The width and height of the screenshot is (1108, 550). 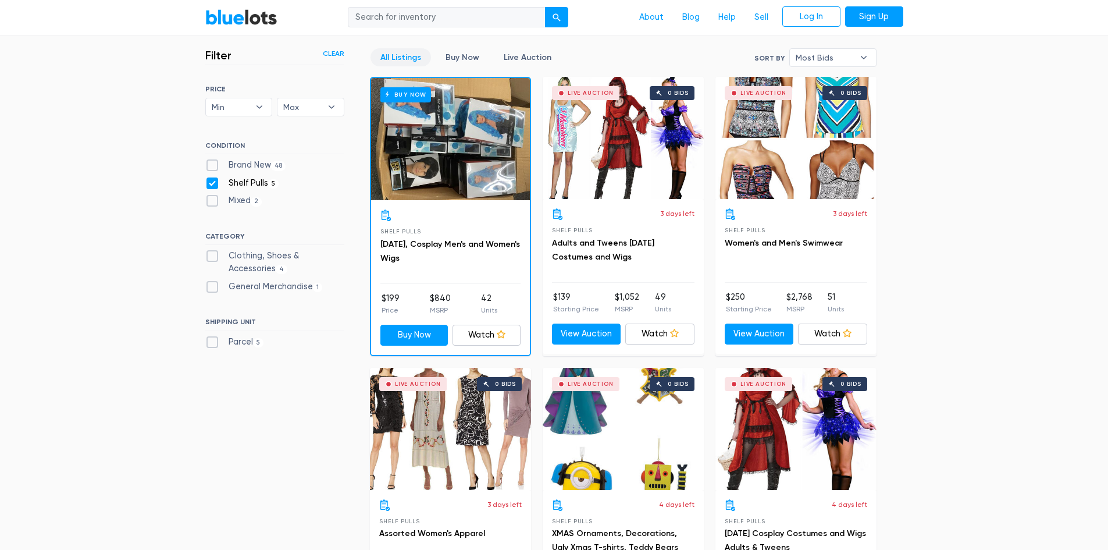 What do you see at coordinates (218, 55) in the screenshot?
I see `h3: Filter` at bounding box center [218, 55].